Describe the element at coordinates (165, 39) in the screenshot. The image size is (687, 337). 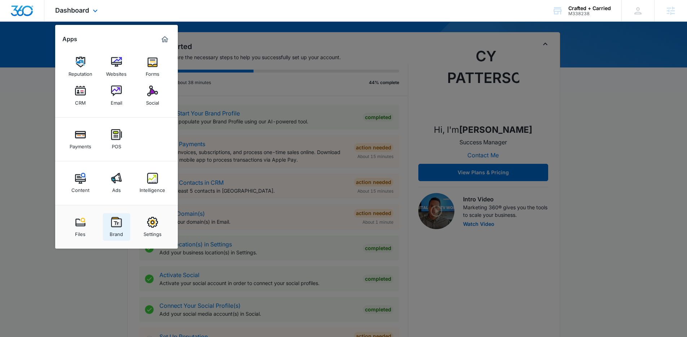
I see `a: Marketing 360® Dashboard` at that location.